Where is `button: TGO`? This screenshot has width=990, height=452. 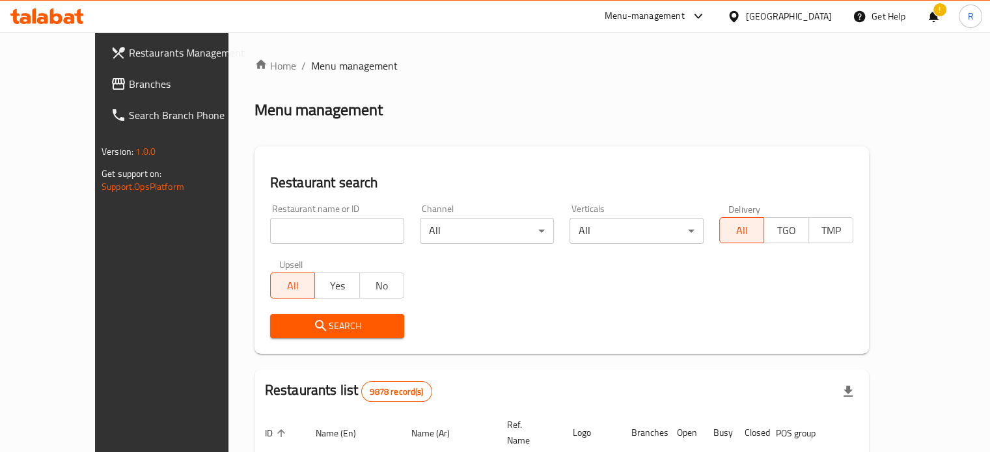 button: TGO is located at coordinates (785, 230).